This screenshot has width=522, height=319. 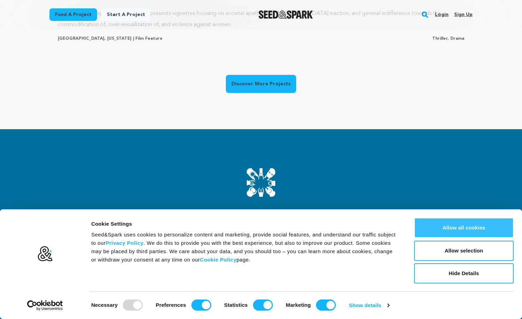 I want to click on a: Privacy Policy, so click(x=124, y=243).